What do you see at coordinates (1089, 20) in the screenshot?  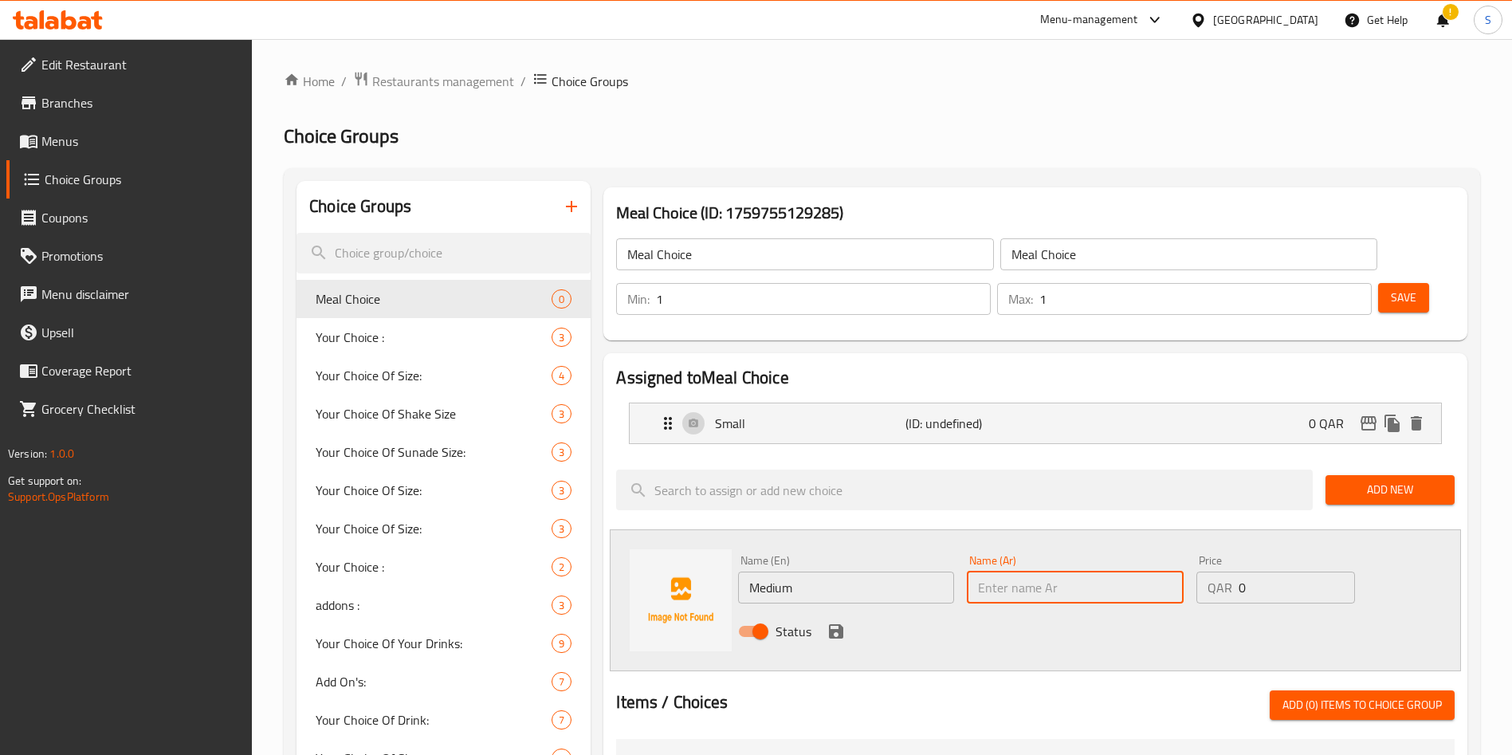 I see `div: Menu-management` at bounding box center [1089, 20].